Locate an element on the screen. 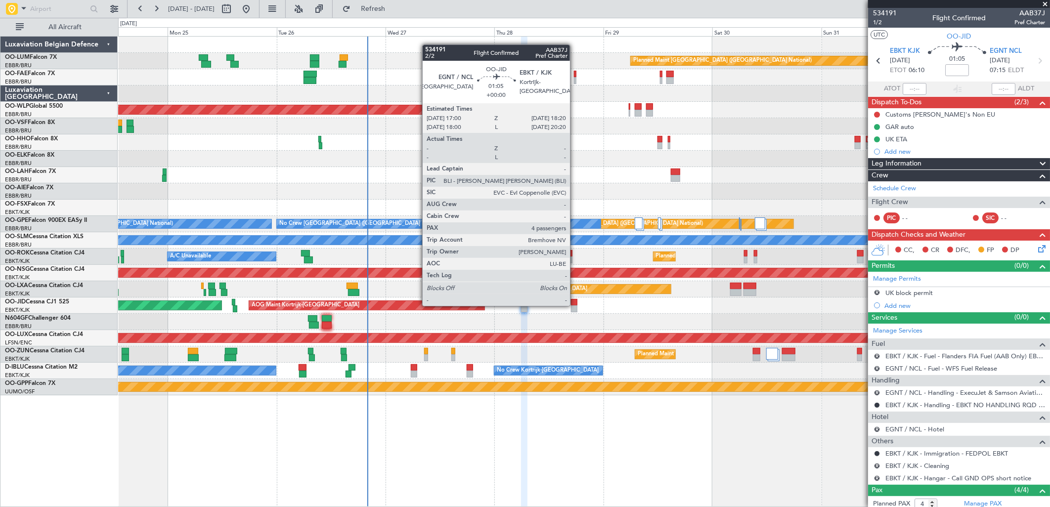 This screenshot has width=1050, height=507. span: OO-GPP is located at coordinates (16, 384).